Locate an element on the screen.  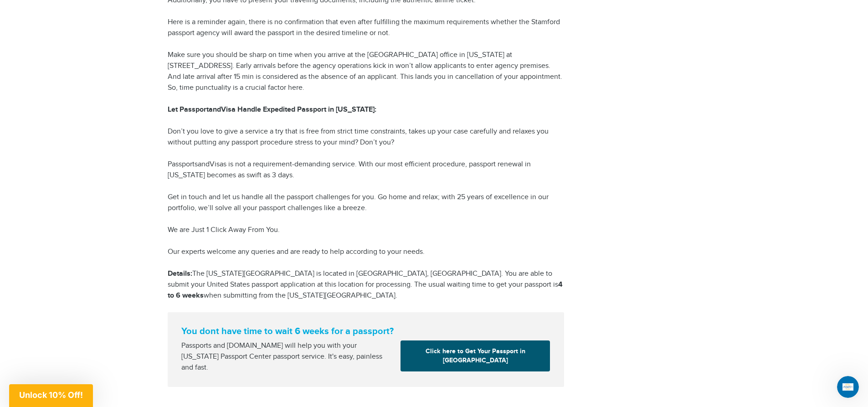
p: Get in touch and let us handle all the passport challenges for you. Go home and relax; with 25 ye... is located at coordinates (366, 203).